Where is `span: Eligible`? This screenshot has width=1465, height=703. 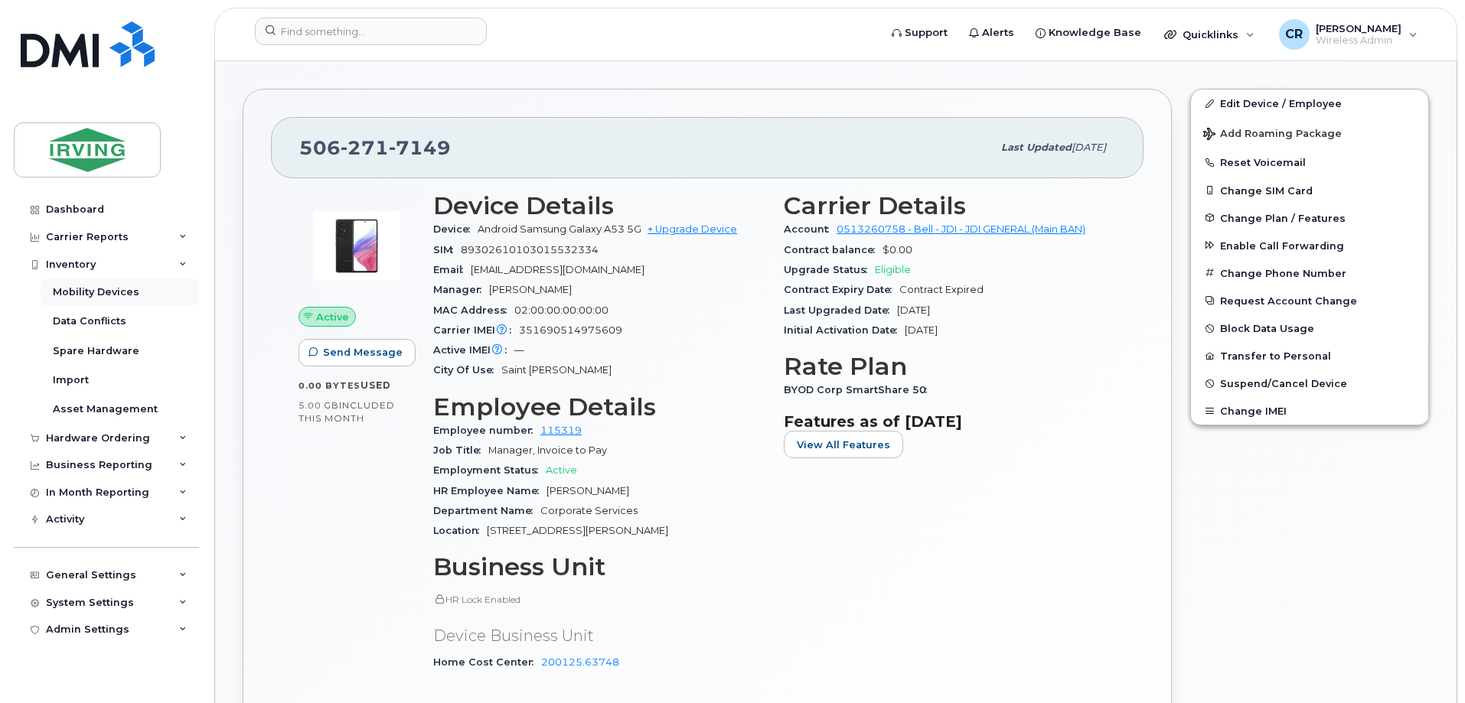
span: Eligible is located at coordinates (892, 269).